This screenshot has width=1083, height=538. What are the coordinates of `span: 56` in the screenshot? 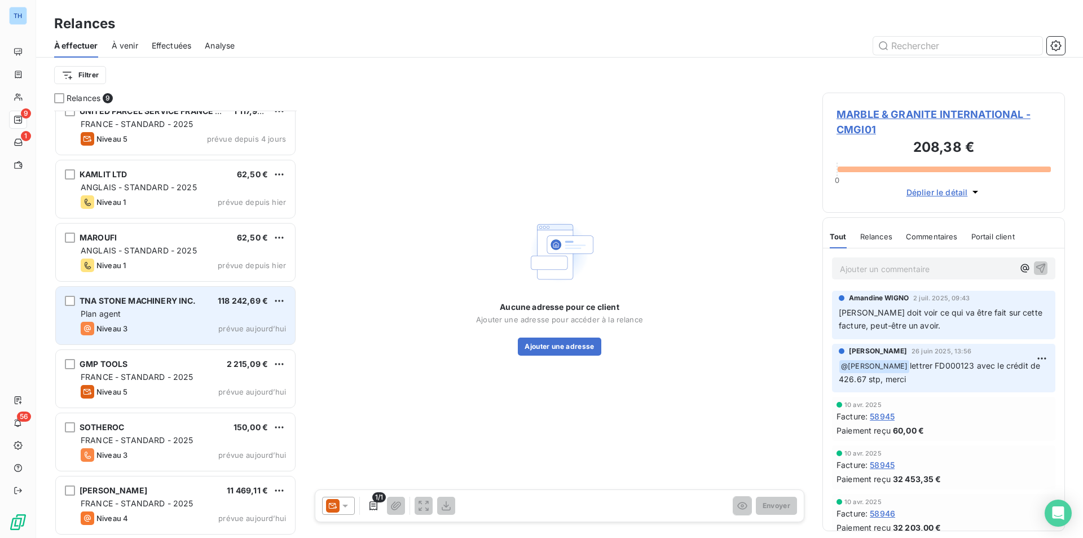 It's located at (24, 416).